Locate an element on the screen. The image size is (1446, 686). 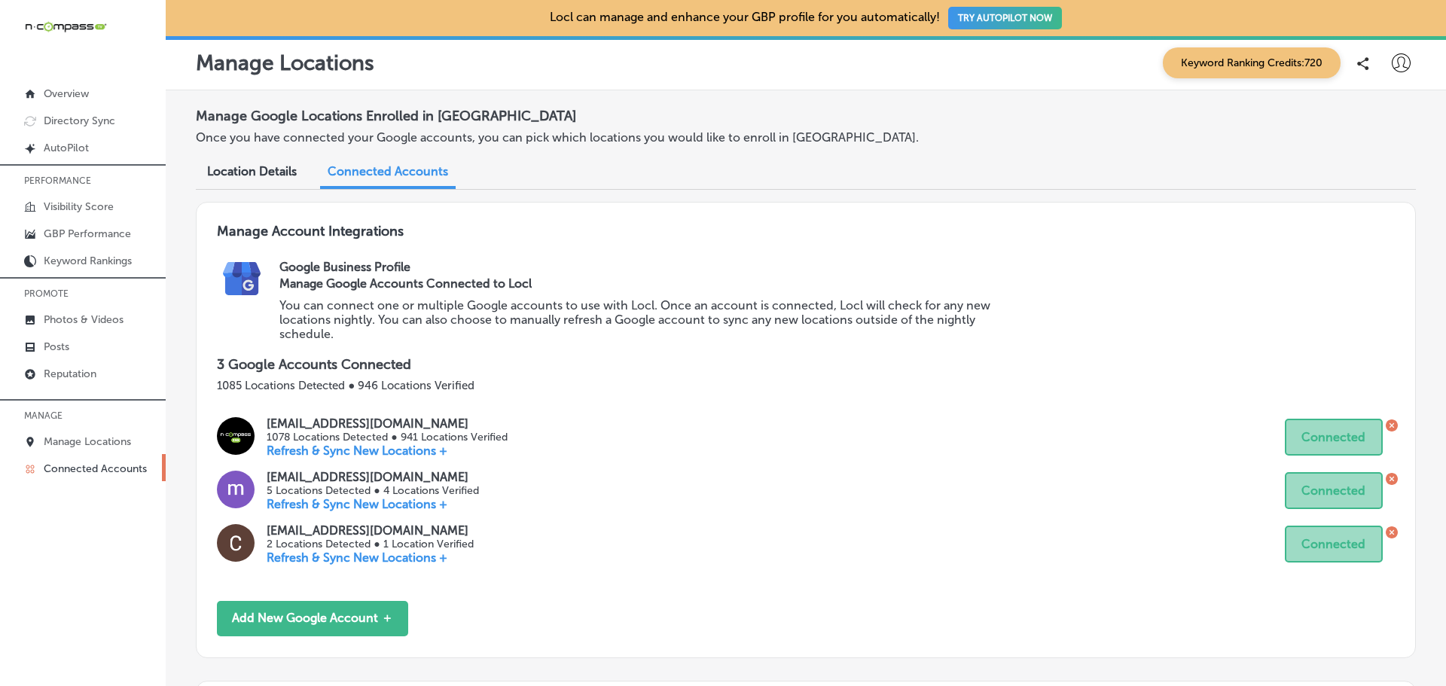
p: 3 Google Accounts Connected is located at coordinates (806, 365).